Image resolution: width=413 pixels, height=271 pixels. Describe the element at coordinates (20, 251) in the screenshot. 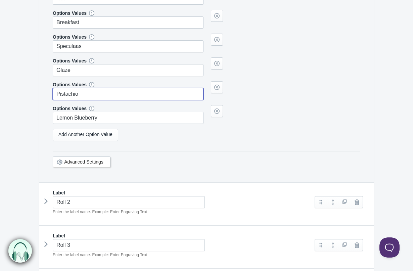

I see `img: bxm.png` at that location.